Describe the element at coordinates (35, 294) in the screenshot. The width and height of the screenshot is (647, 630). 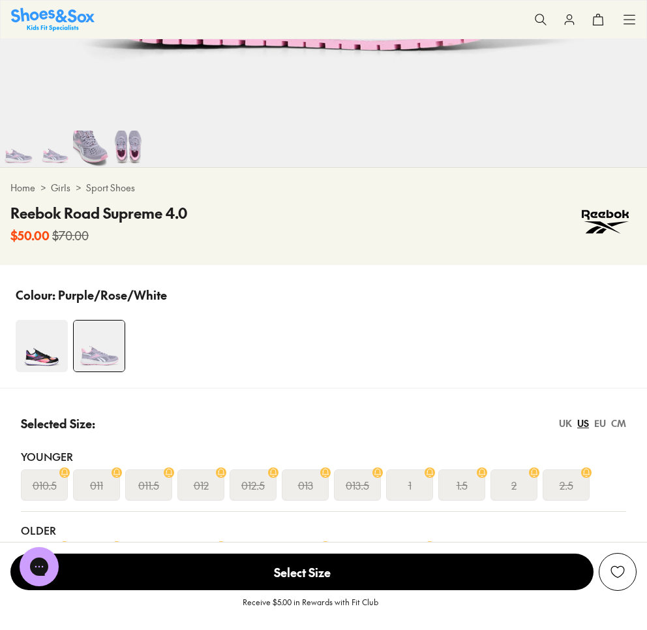
I see `p: Colour:` at that location.